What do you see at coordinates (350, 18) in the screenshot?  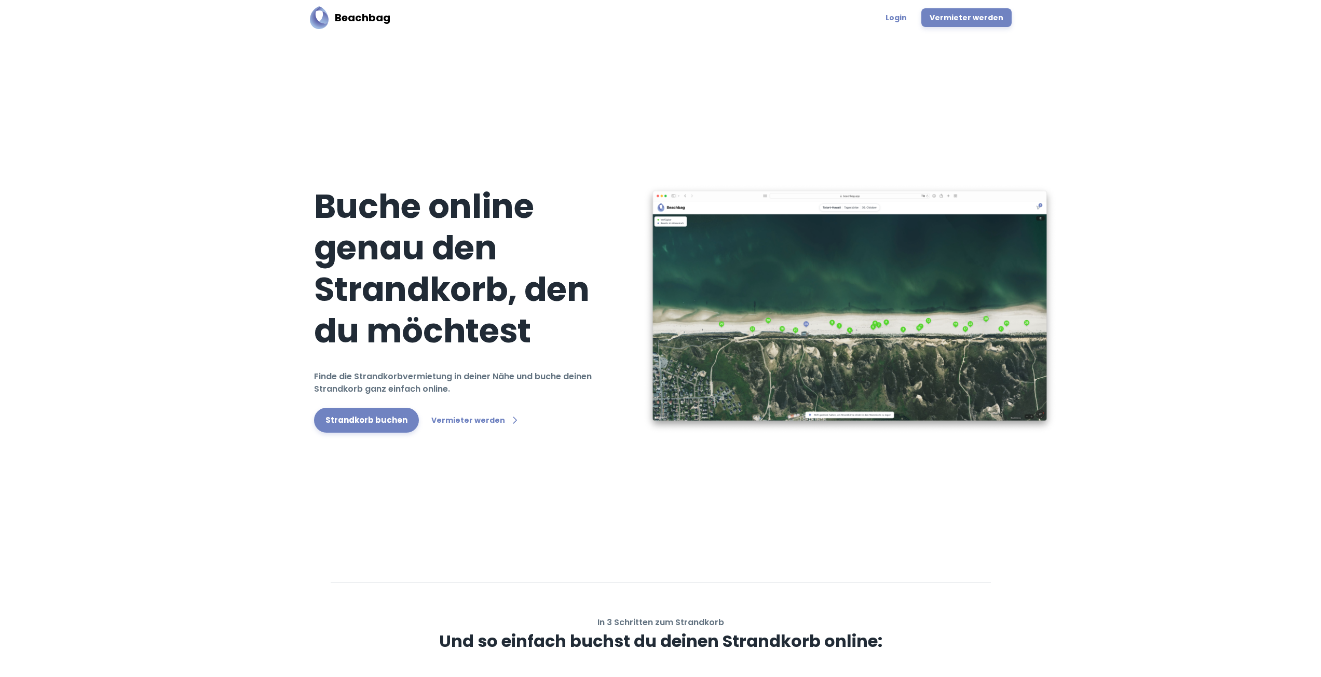 I see `a: BeachbagBeachbag` at bounding box center [350, 18].